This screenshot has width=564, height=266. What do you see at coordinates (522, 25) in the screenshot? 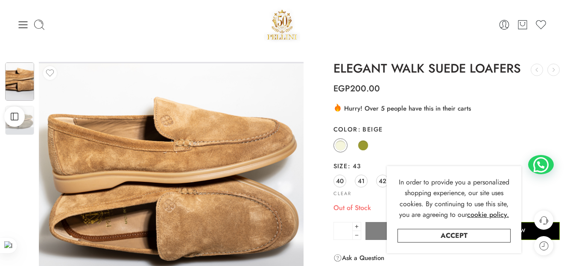
I see `a: Cart` at bounding box center [522, 25].